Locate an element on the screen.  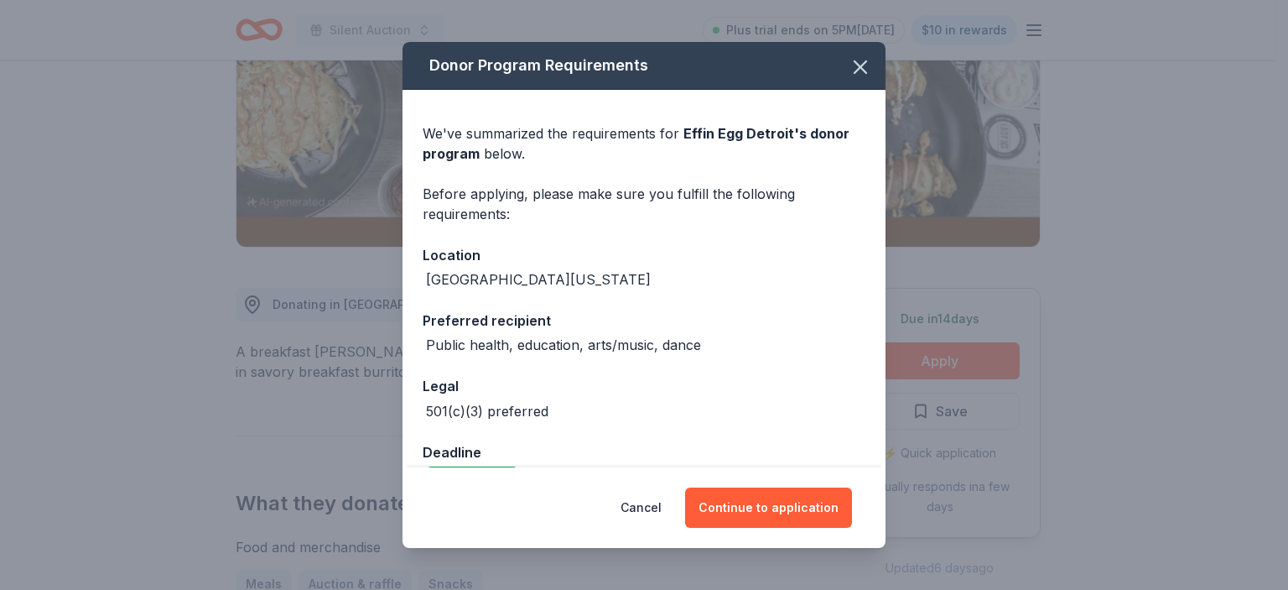
div: Deadline is located at coordinates (644, 452).